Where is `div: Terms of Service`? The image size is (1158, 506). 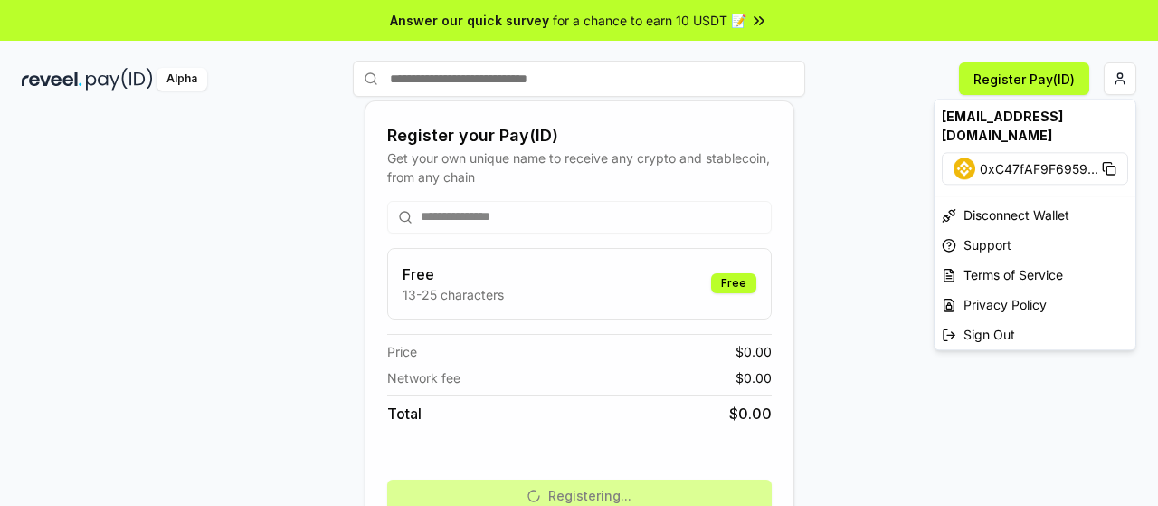 div: Terms of Service is located at coordinates (1035, 274).